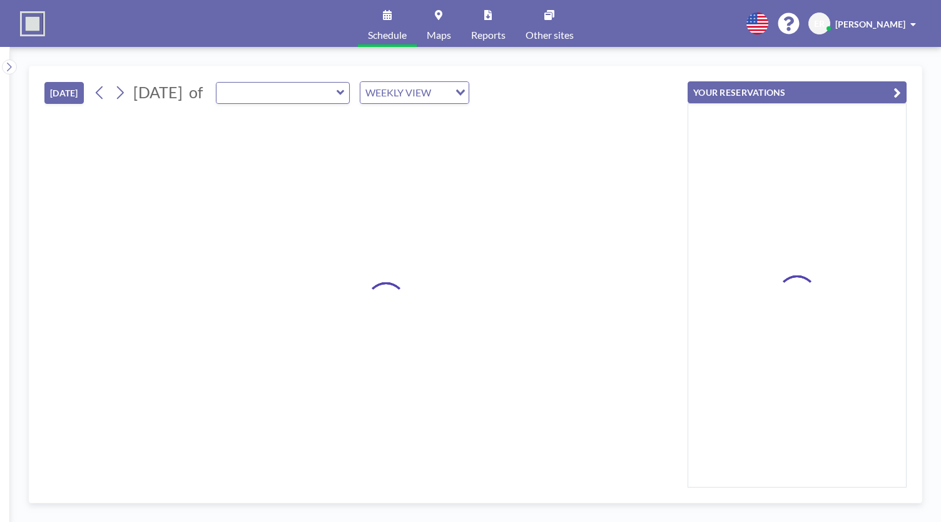 Image resolution: width=941 pixels, height=522 pixels. I want to click on span: ER, so click(819, 24).